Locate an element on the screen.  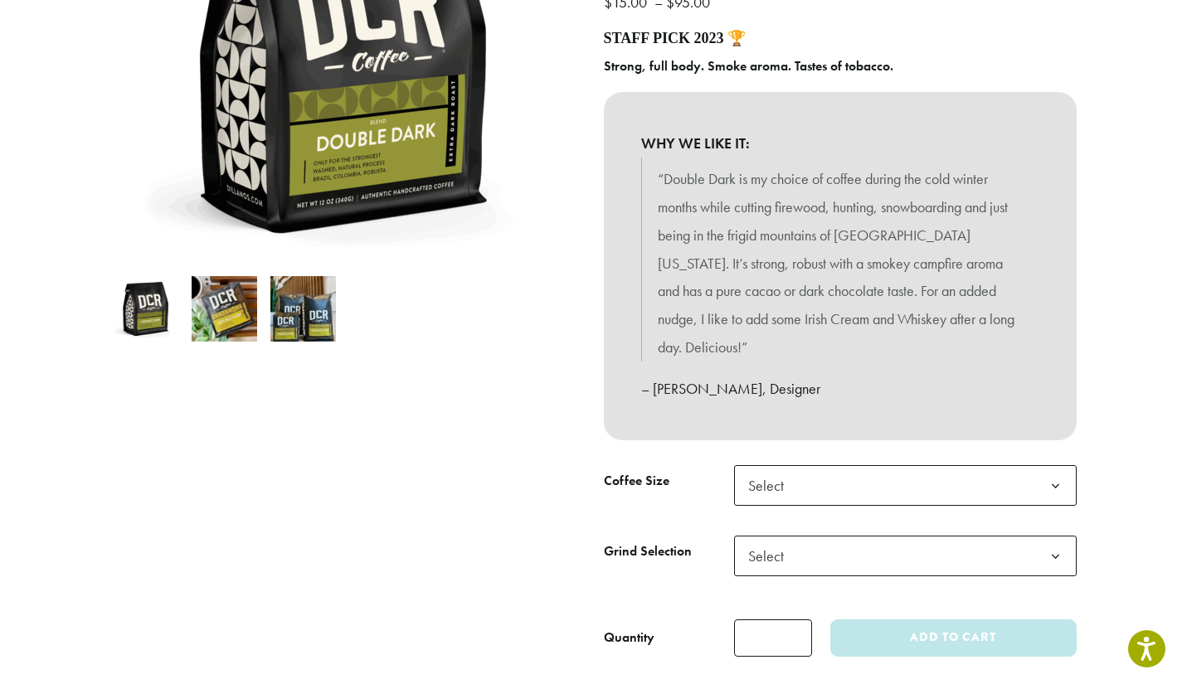
h4: STAFF PICK 2023 🏆 is located at coordinates (840, 39).